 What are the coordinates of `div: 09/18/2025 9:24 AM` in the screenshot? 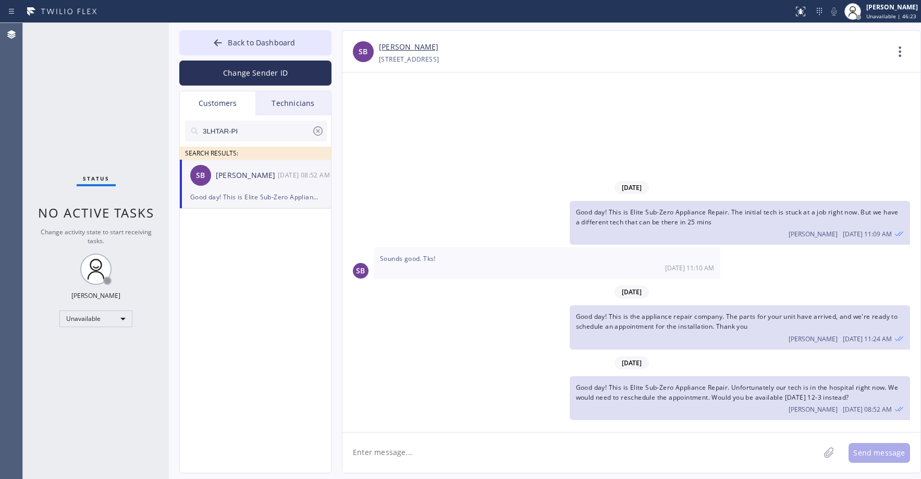 It's located at (740, 327).